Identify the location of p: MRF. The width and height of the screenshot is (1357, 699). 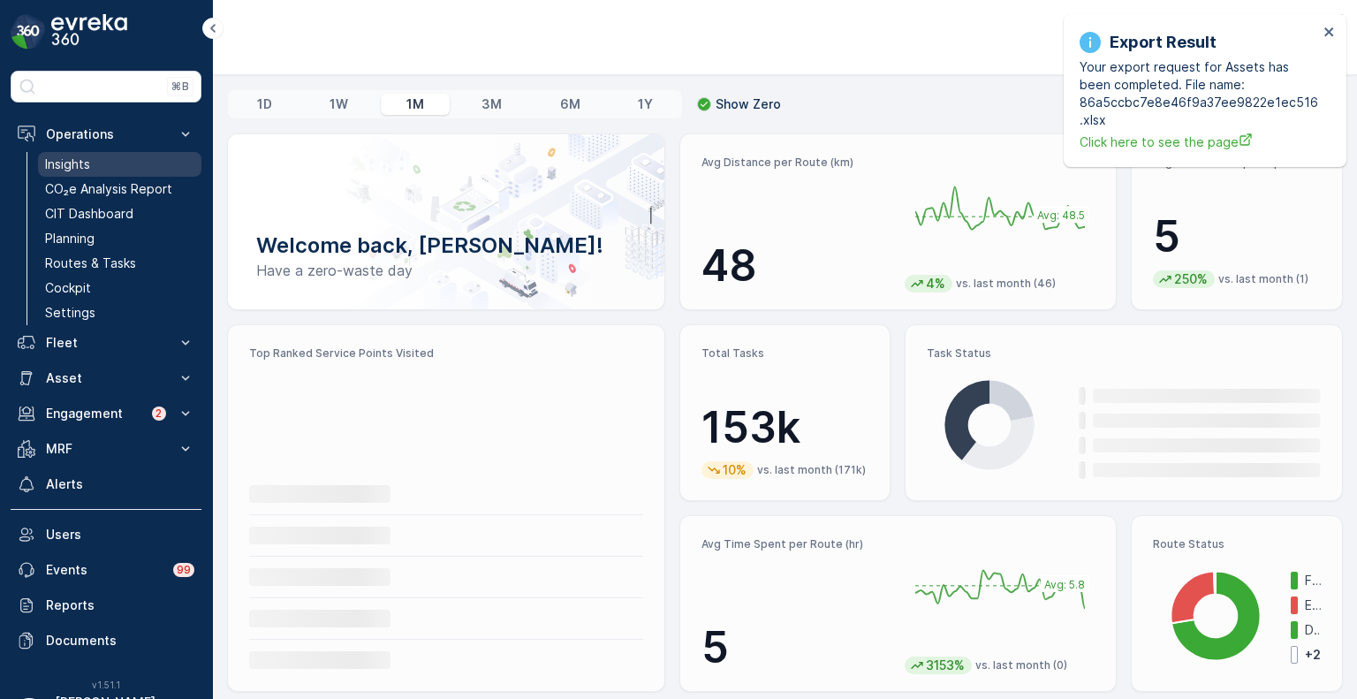
(106, 449).